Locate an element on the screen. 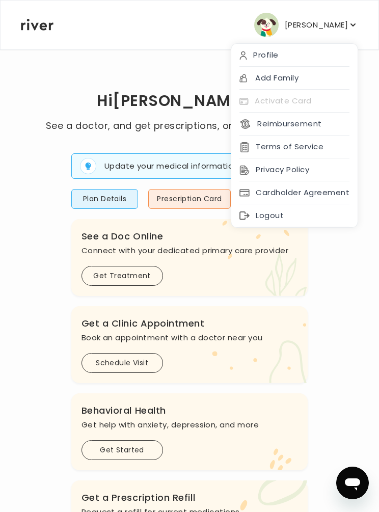 The width and height of the screenshot is (379, 512). button: Schedule Visit is located at coordinates (122, 363).